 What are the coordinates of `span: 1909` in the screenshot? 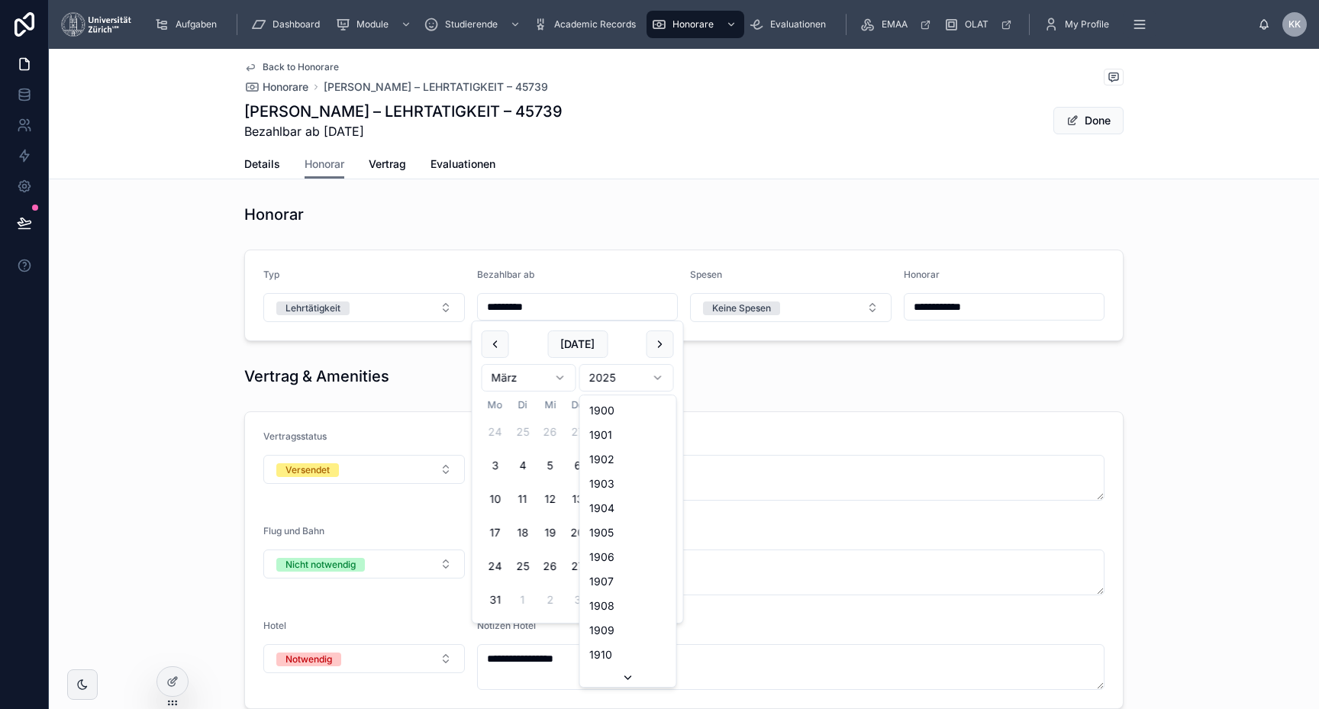 It's located at (602, 631).